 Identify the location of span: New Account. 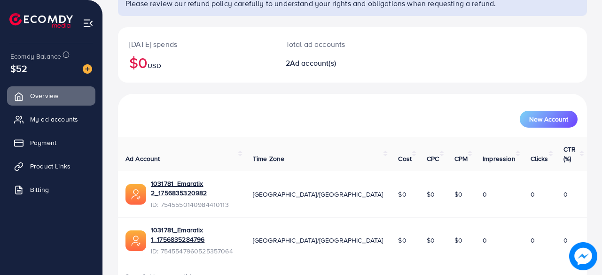
(548, 119).